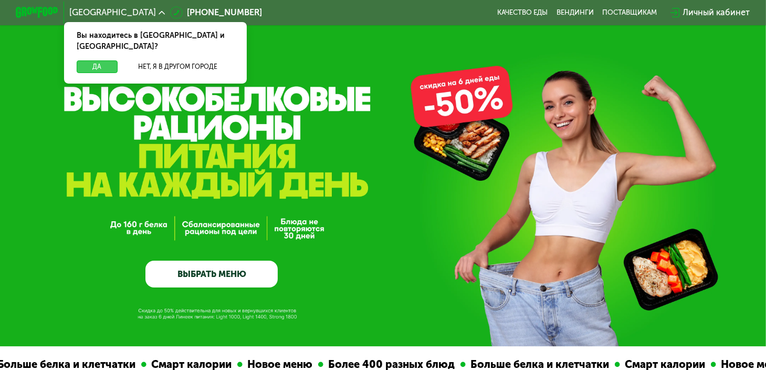 The width and height of the screenshot is (766, 370). I want to click on div: Личный кабинет, so click(717, 13).